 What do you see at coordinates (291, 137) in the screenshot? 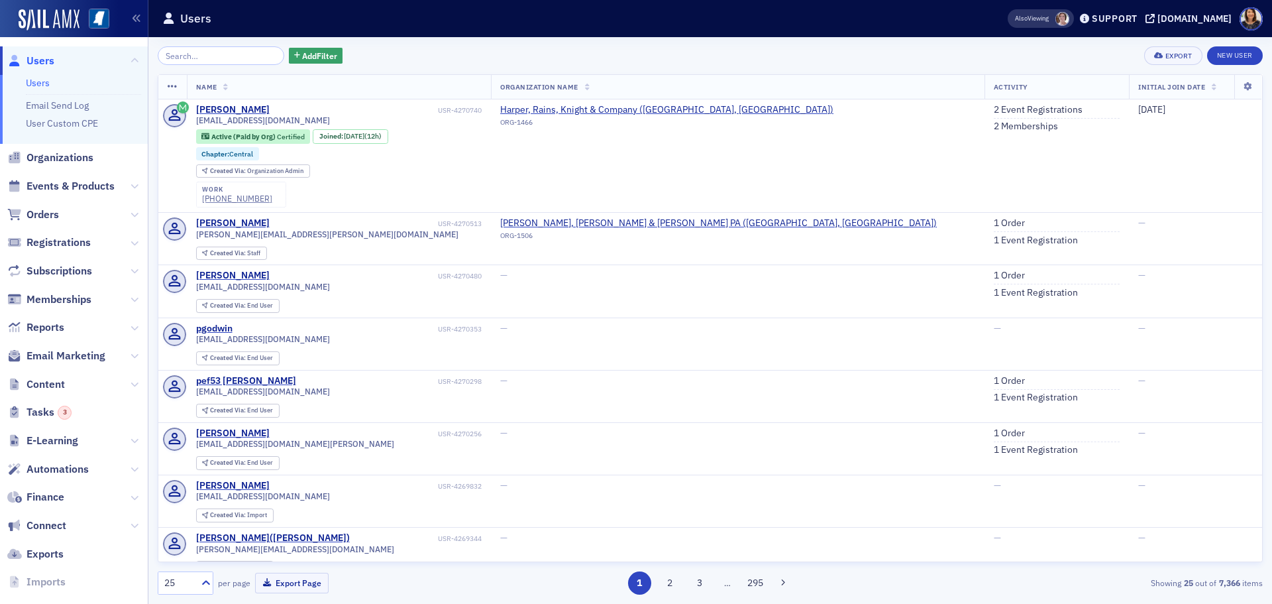
I see `span: Certified` at bounding box center [291, 137].